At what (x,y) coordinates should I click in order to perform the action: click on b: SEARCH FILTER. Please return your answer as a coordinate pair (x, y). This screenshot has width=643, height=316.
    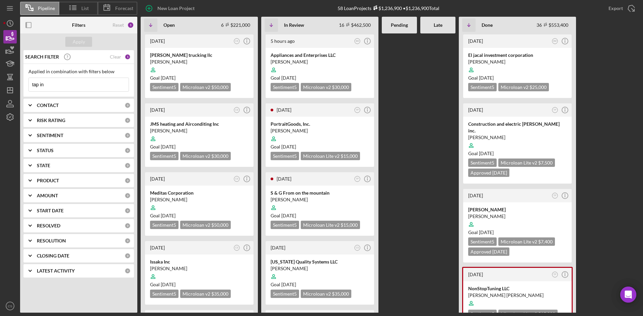
    Looking at the image, I should click on (42, 57).